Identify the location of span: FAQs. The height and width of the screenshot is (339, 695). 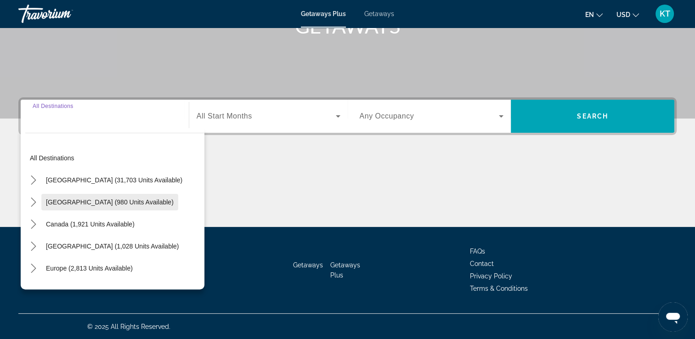
(477, 251).